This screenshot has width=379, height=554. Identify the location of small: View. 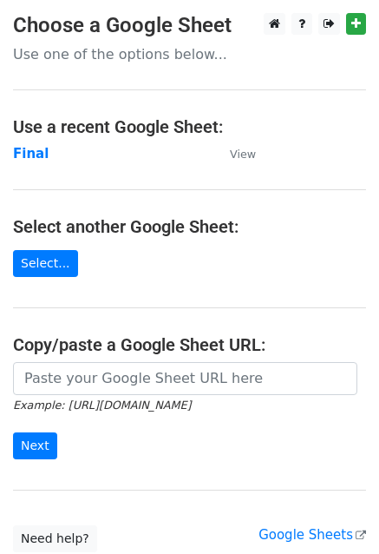
(243, 154).